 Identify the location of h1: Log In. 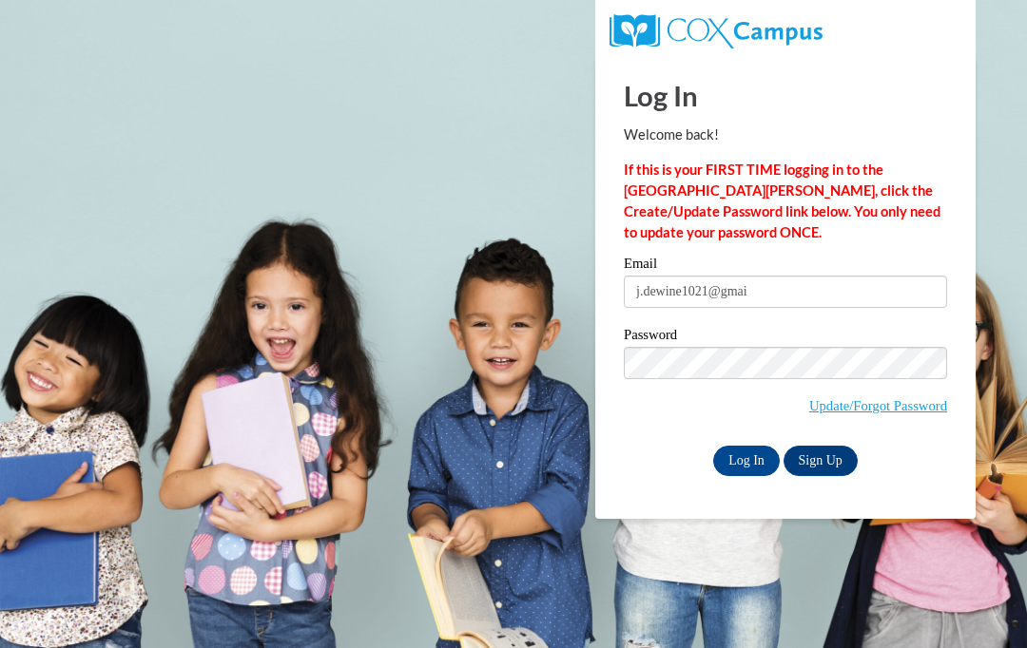
(785, 95).